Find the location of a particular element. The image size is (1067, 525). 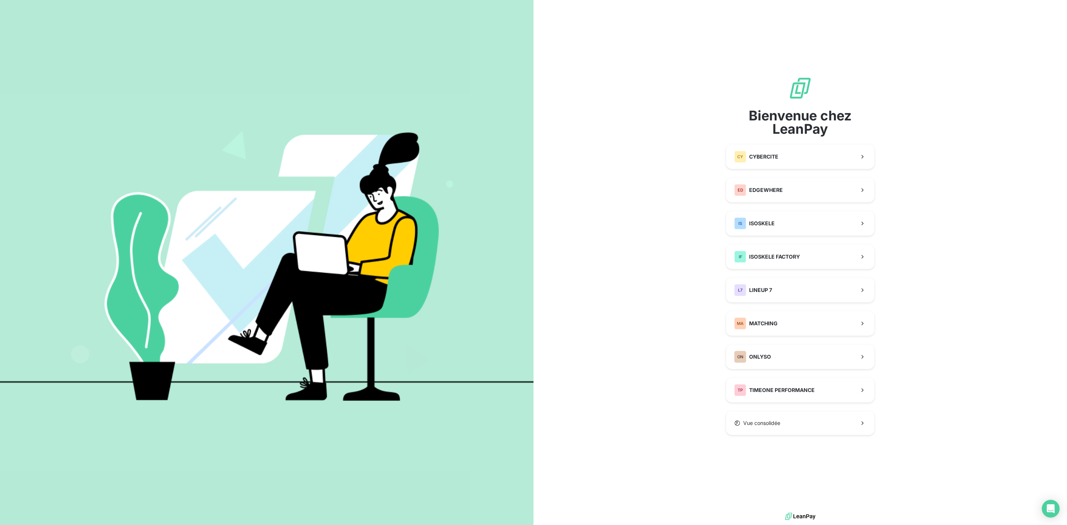

div: ED is located at coordinates (740, 190).